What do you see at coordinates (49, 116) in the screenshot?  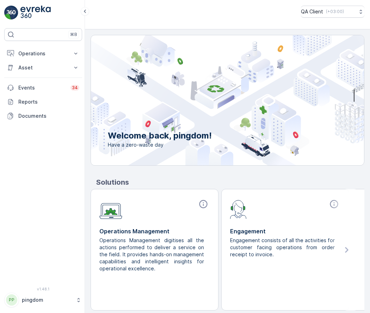 I see `p: Documents` at bounding box center [49, 116].